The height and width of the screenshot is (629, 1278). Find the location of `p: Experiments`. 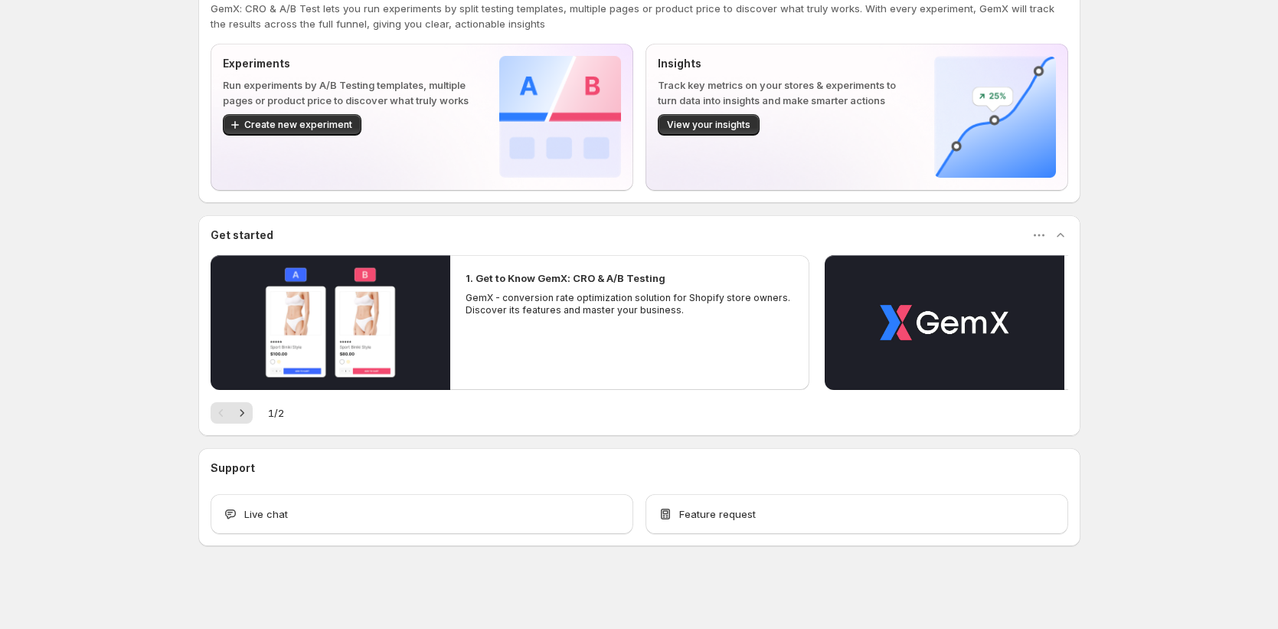

p: Experiments is located at coordinates (349, 64).